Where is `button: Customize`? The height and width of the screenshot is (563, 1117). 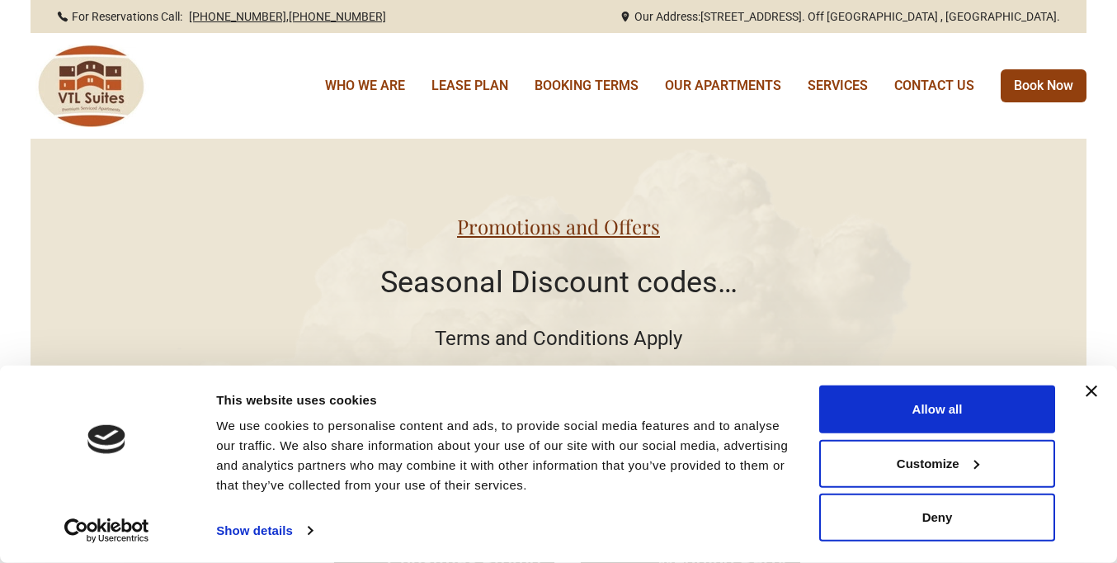
button: Customize is located at coordinates (937, 463).